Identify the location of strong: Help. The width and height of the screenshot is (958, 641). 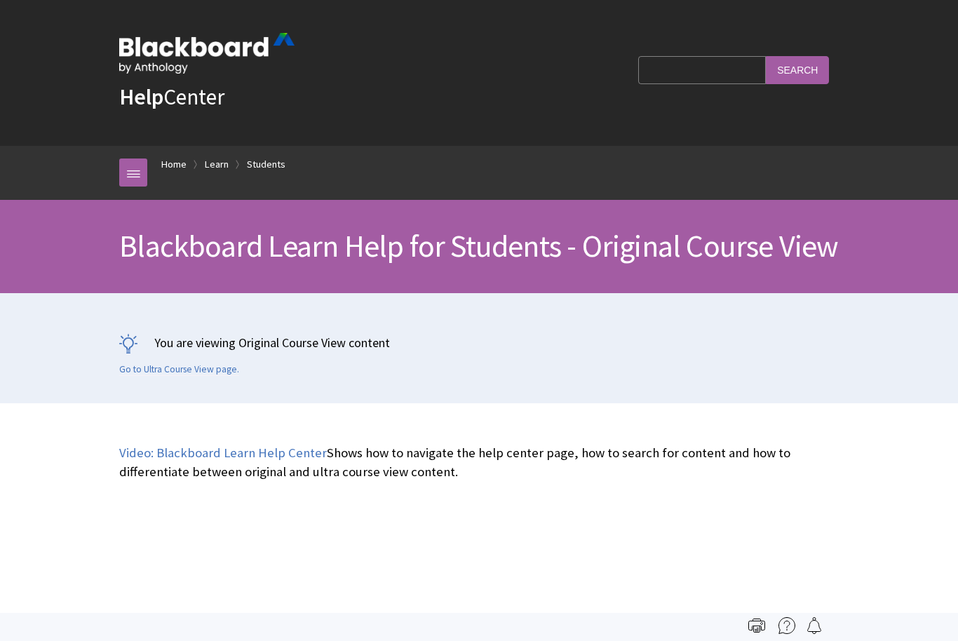
(141, 97).